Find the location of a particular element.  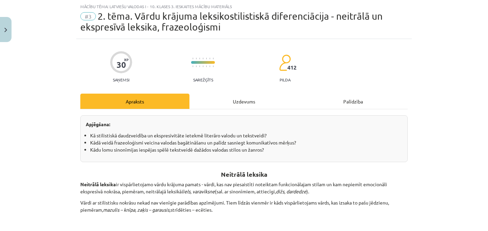

div: Uzdevums is located at coordinates (244, 101).